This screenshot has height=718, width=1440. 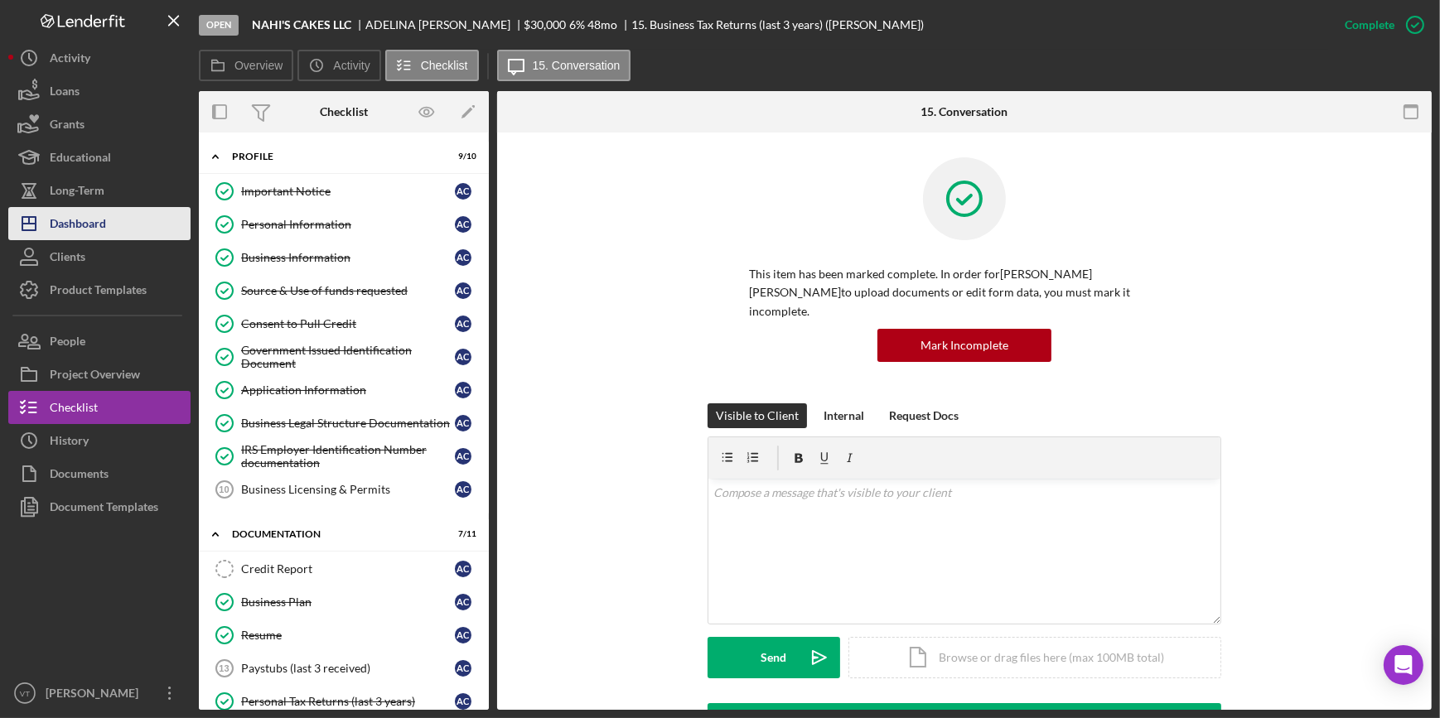 What do you see at coordinates (344, 390) in the screenshot?
I see `a: Application InformationAC` at bounding box center [344, 390].